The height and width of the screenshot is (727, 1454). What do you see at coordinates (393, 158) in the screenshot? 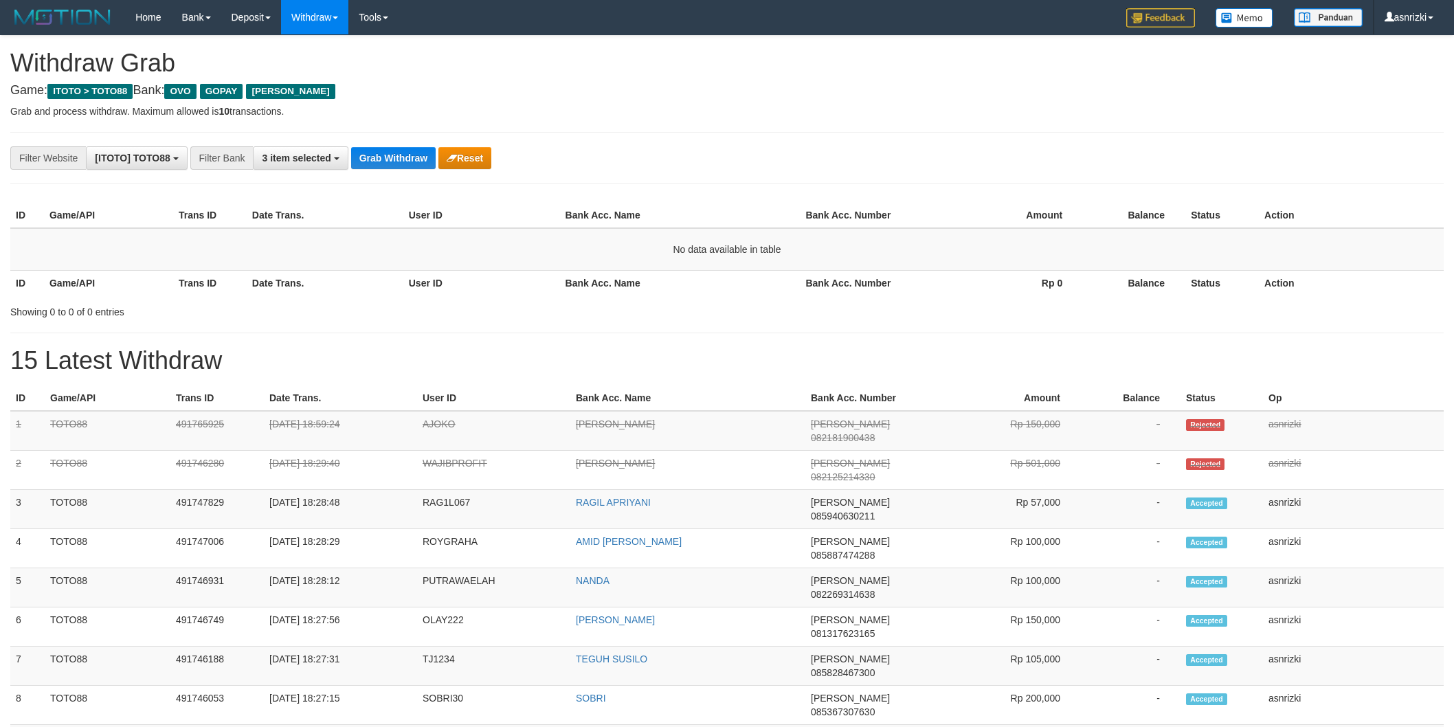
I see `button: Grab Withdraw` at bounding box center [393, 158].